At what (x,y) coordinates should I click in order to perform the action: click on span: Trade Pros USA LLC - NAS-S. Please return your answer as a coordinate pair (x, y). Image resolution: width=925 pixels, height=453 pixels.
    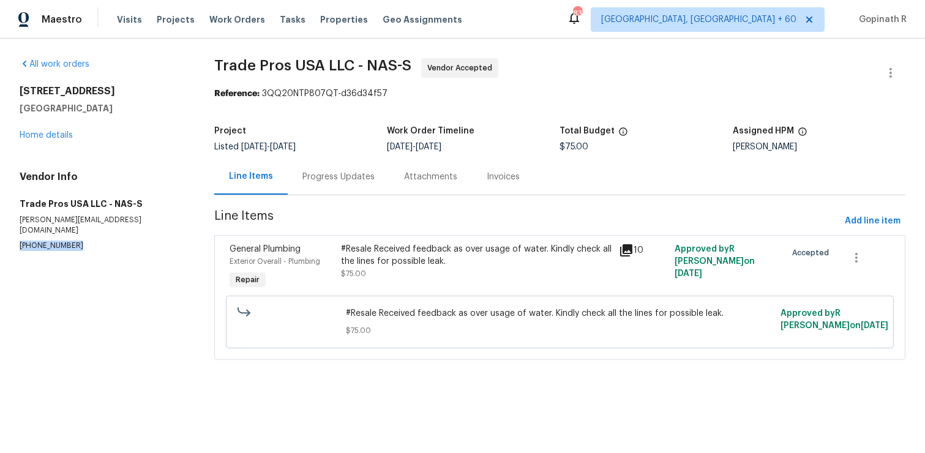
    Looking at the image, I should click on (313, 66).